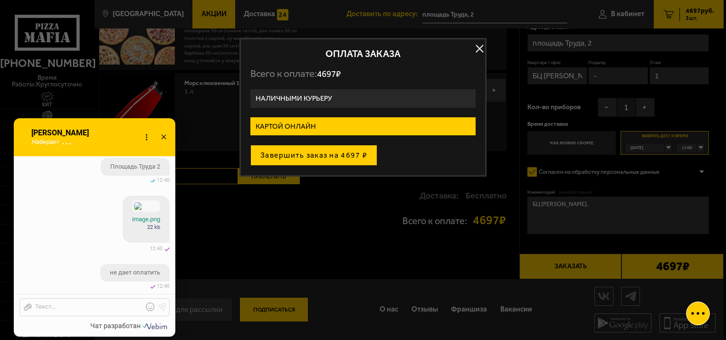 Image resolution: width=726 pixels, height=340 pixels. Describe the element at coordinates (146, 219) in the screenshot. I see `a: image.png` at that location.